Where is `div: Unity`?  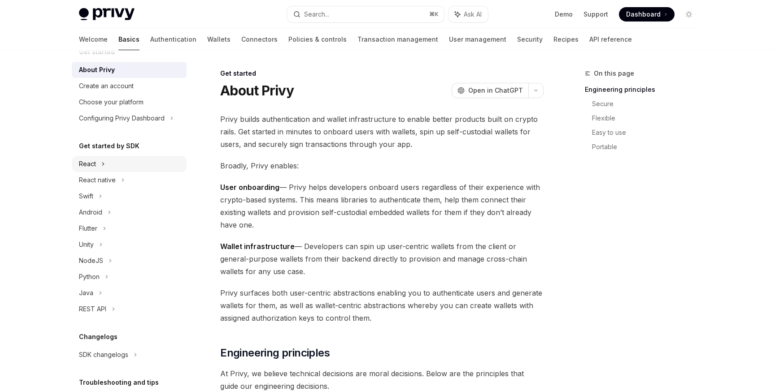
div: Unity is located at coordinates (86, 245).